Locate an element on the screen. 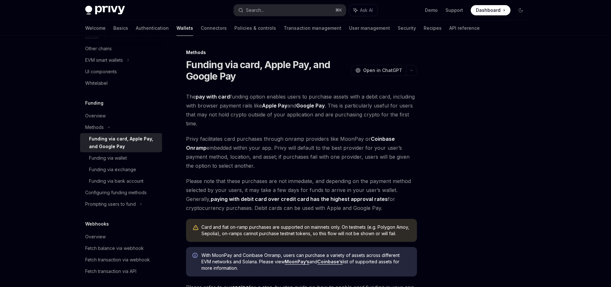 This screenshot has width=611, height=287. a: Connectors is located at coordinates (213, 28).